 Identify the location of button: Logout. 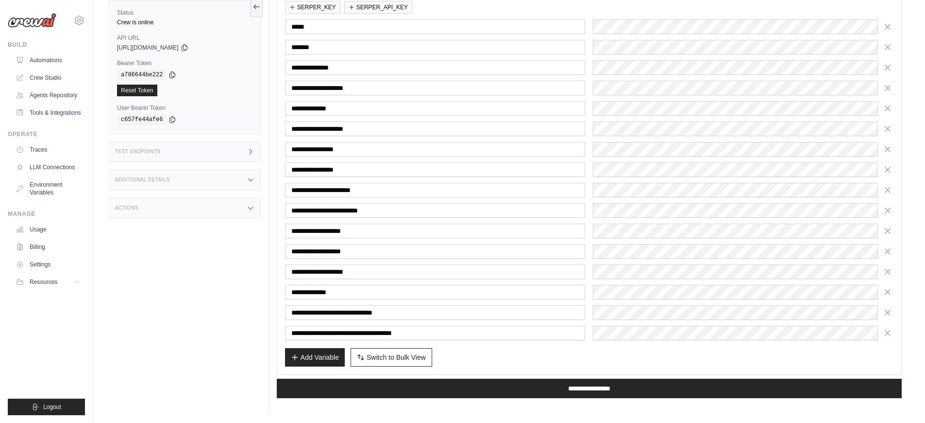
(46, 407).